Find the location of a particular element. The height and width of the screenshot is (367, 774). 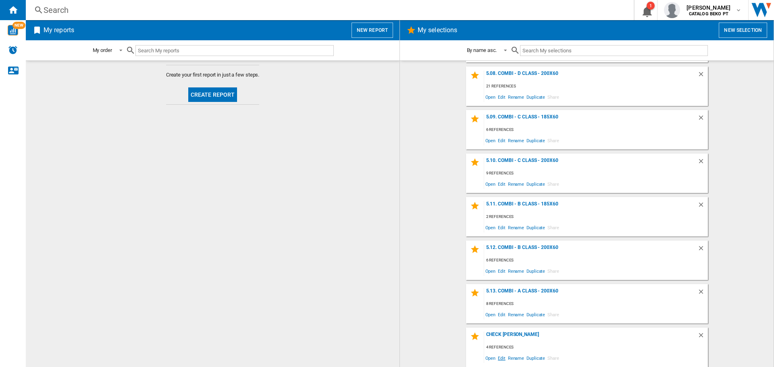

button: Create report is located at coordinates (213, 95).